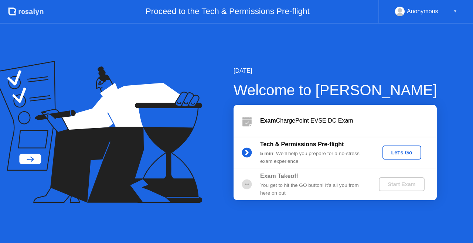 This screenshot has height=243, width=473. What do you see at coordinates (349, 121) in the screenshot?
I see `div: ChargePoint EVSE DC Exam` at bounding box center [349, 121].